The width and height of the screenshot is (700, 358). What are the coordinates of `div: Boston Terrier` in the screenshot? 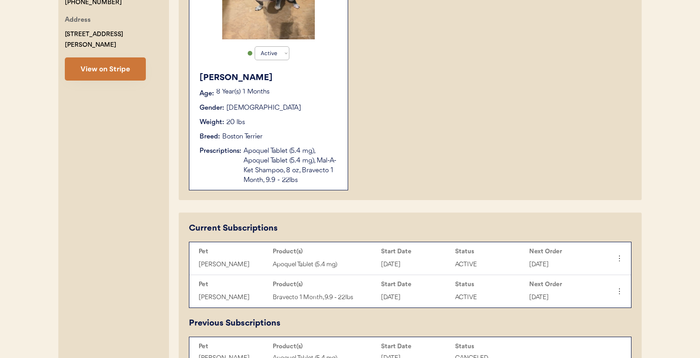 It's located at (242, 137).